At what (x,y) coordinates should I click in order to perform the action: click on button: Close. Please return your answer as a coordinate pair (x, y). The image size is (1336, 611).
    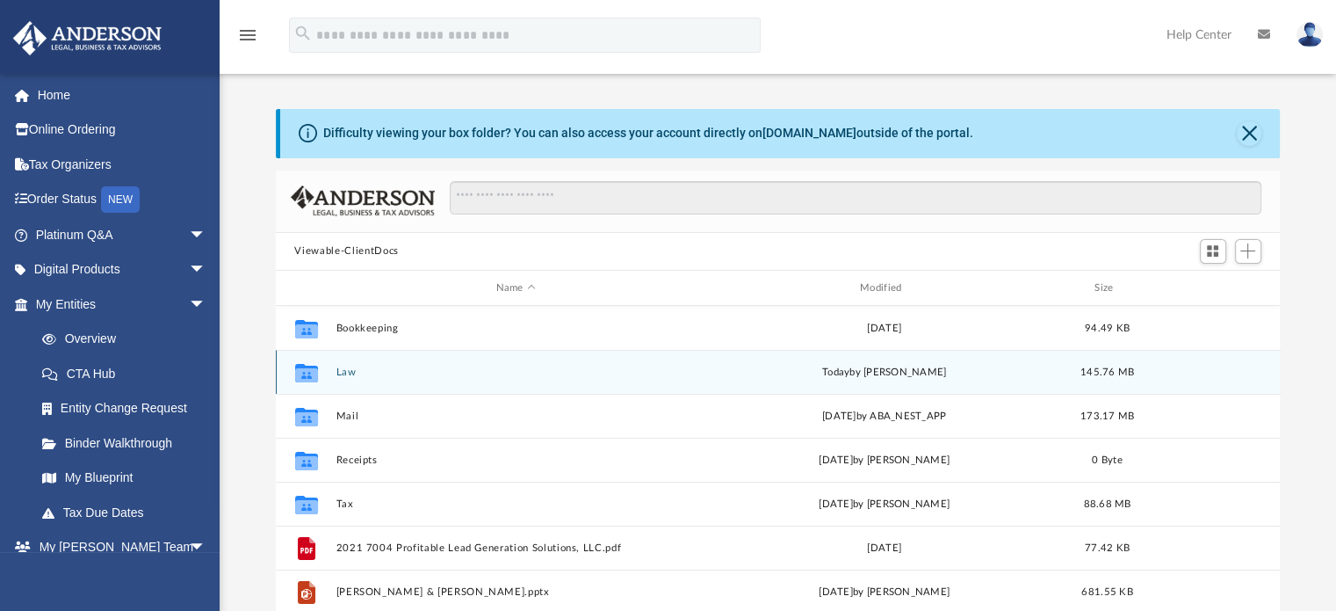
    Looking at the image, I should click on (1249, 134).